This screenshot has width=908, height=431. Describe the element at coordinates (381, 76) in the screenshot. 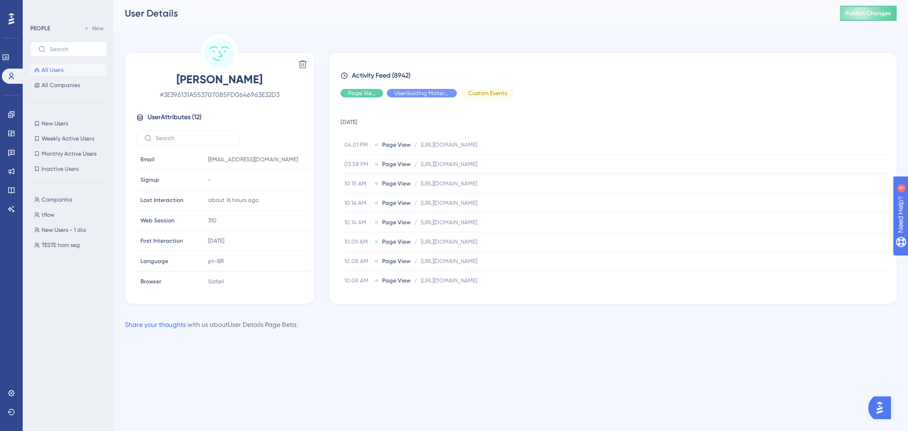

I see `span: Activity Feed (8942)` at that location.